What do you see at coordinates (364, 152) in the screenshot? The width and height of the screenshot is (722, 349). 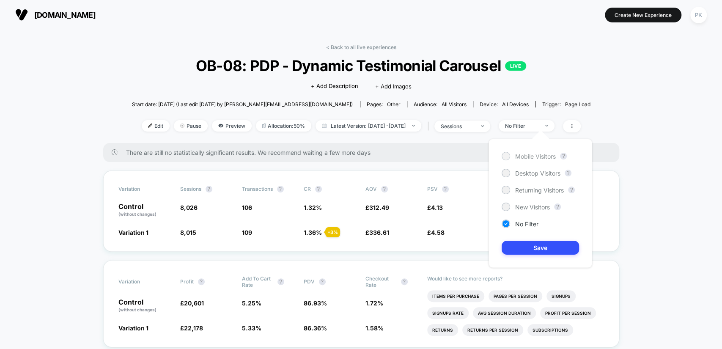 I see `span: There are still no statistically significant results. We recommend waiting a few more days` at bounding box center [364, 152].